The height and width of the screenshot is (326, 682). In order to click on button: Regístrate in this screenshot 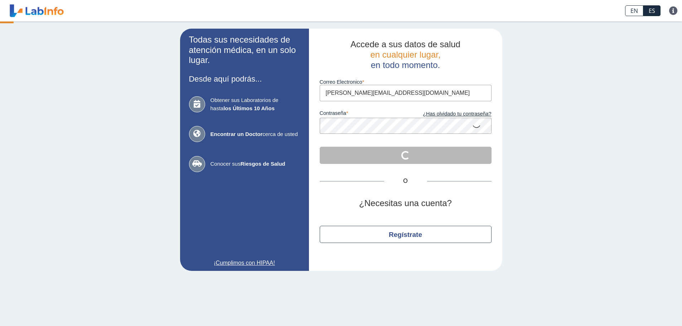, I will do `click(405, 234)`.